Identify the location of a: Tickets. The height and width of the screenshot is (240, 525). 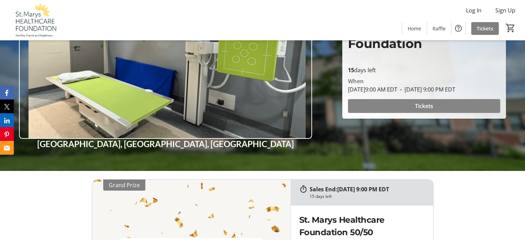
(485, 28).